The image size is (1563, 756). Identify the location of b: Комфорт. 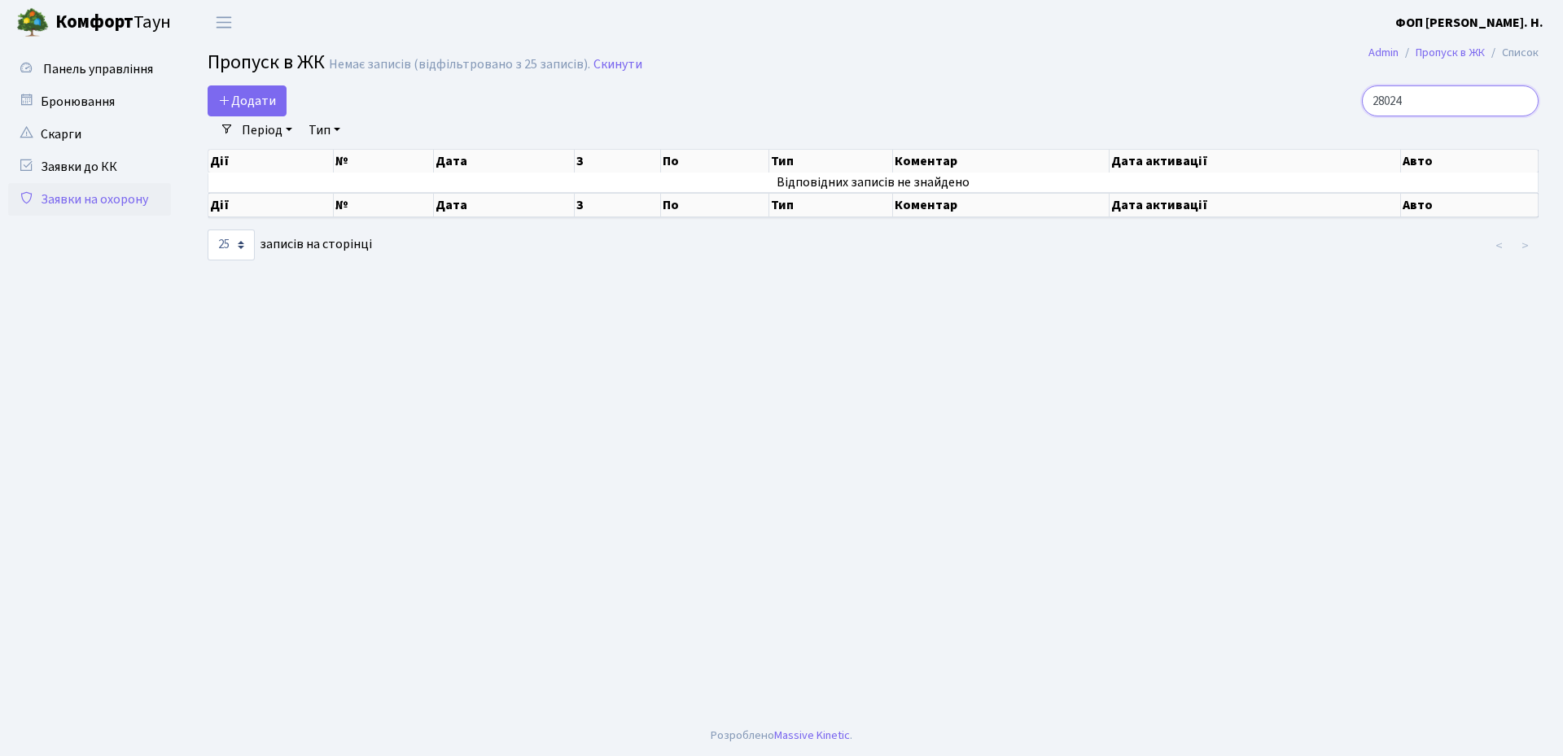
(94, 22).